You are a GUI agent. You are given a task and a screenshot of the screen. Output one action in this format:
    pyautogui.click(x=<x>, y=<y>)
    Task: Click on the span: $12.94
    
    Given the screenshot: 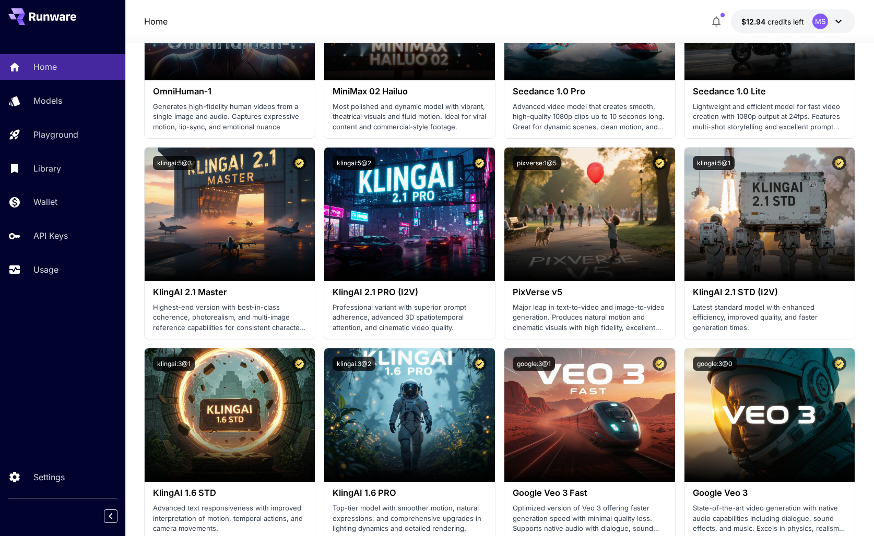 What is the action you would take?
    pyautogui.click(x=754, y=21)
    